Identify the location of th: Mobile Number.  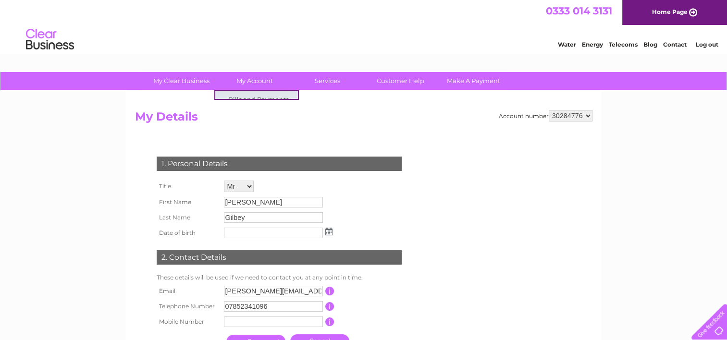
(188, 322).